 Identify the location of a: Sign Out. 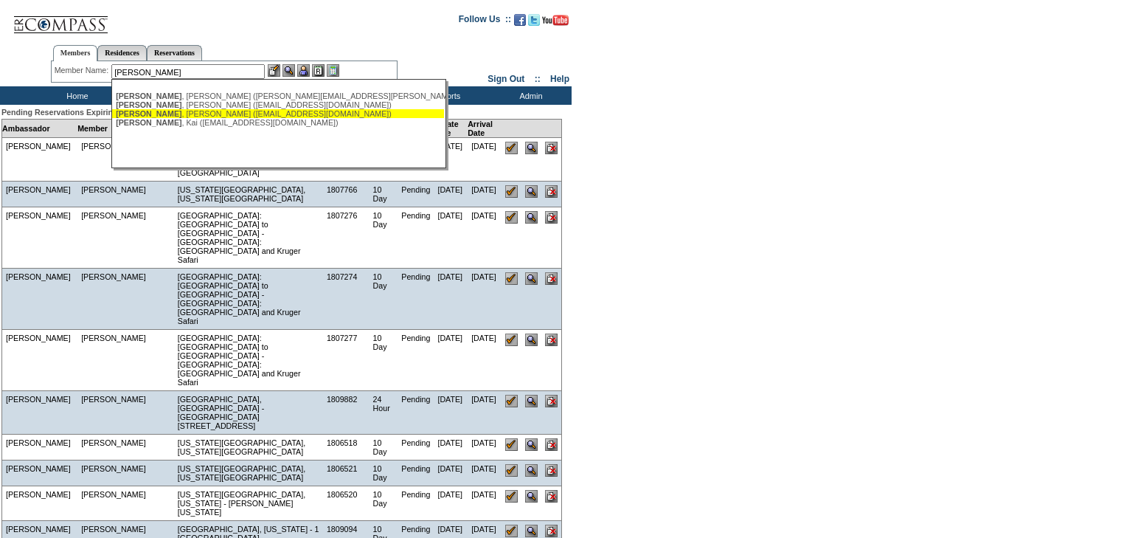
(506, 79).